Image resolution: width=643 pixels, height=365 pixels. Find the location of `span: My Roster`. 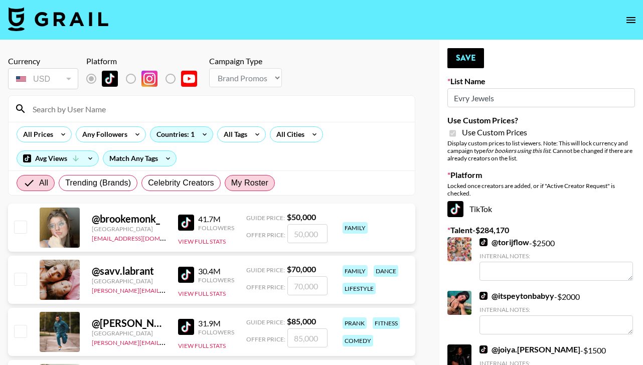

span: My Roster is located at coordinates (250, 183).